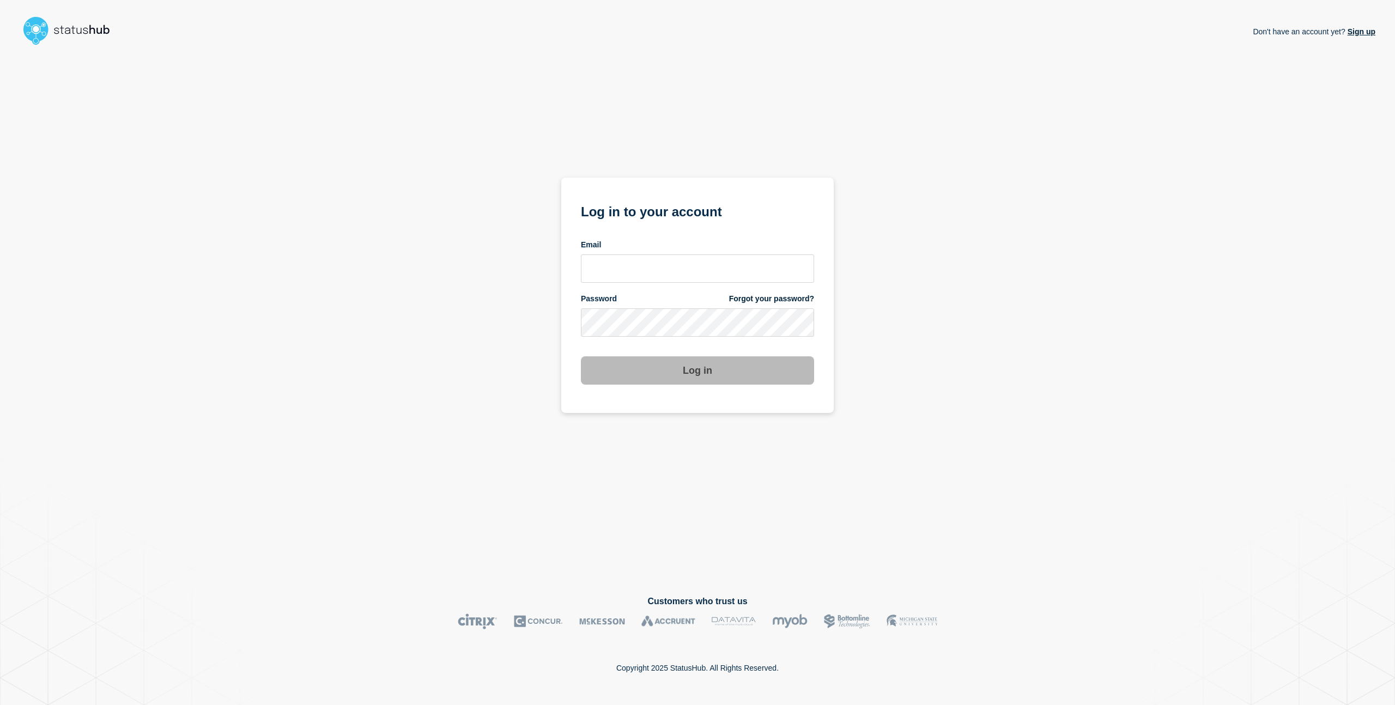  I want to click on a: Sign up, so click(1360, 32).